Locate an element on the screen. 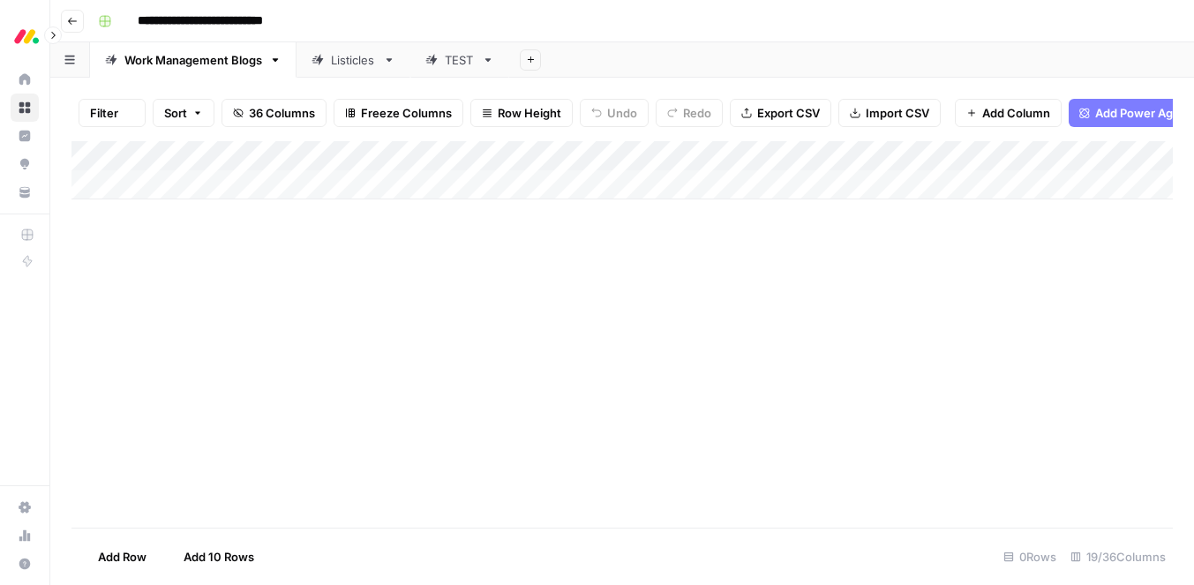 The image size is (1194, 585). img: Monday.com Logo is located at coordinates (26, 36).